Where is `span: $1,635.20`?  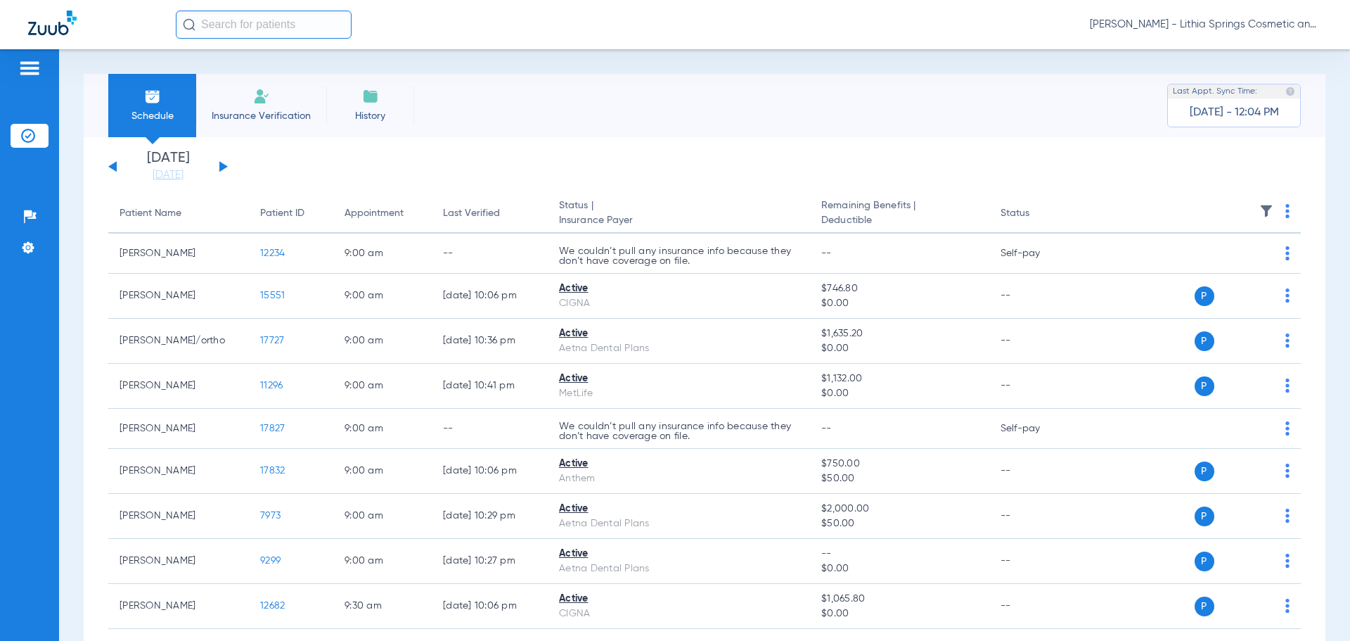 span: $1,635.20 is located at coordinates (899, 333).